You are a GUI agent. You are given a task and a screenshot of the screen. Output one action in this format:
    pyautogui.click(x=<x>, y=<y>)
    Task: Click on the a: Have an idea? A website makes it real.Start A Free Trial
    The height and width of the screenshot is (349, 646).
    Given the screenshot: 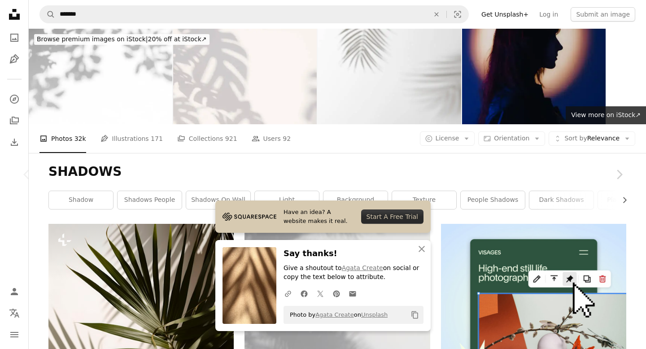 What is the action you would take?
    pyautogui.click(x=323, y=217)
    